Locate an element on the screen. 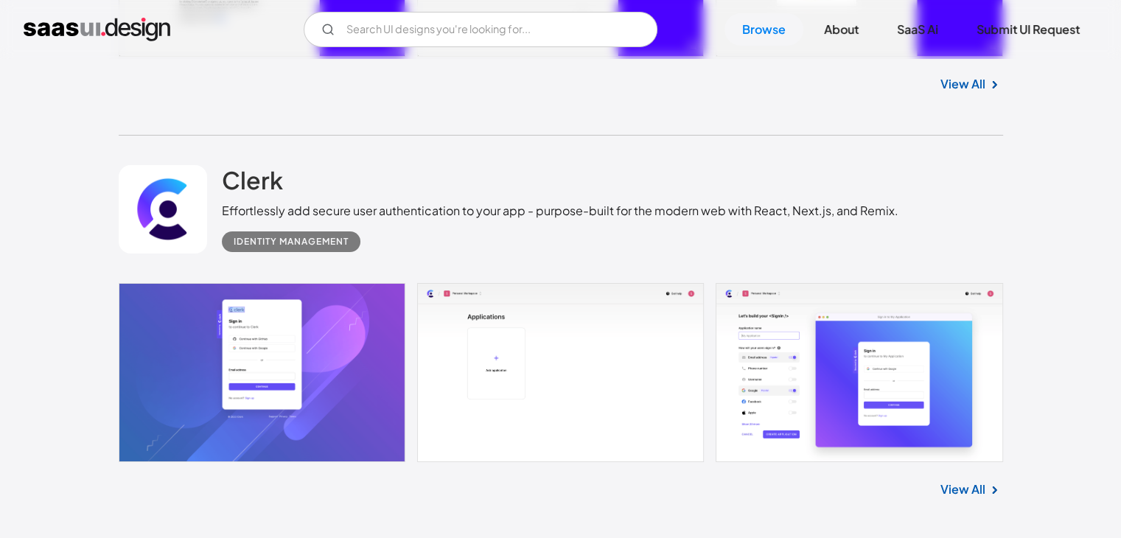 Image resolution: width=1121 pixels, height=538 pixels. a: Submit UI Request is located at coordinates (1028, 29).